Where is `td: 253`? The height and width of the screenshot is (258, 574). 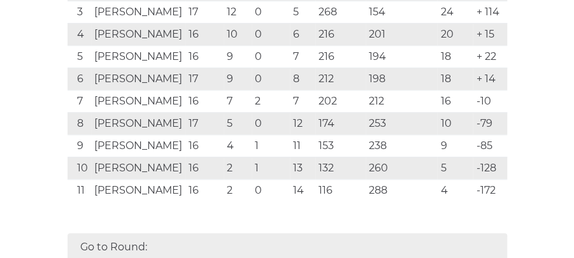 td: 253 is located at coordinates (401, 123).